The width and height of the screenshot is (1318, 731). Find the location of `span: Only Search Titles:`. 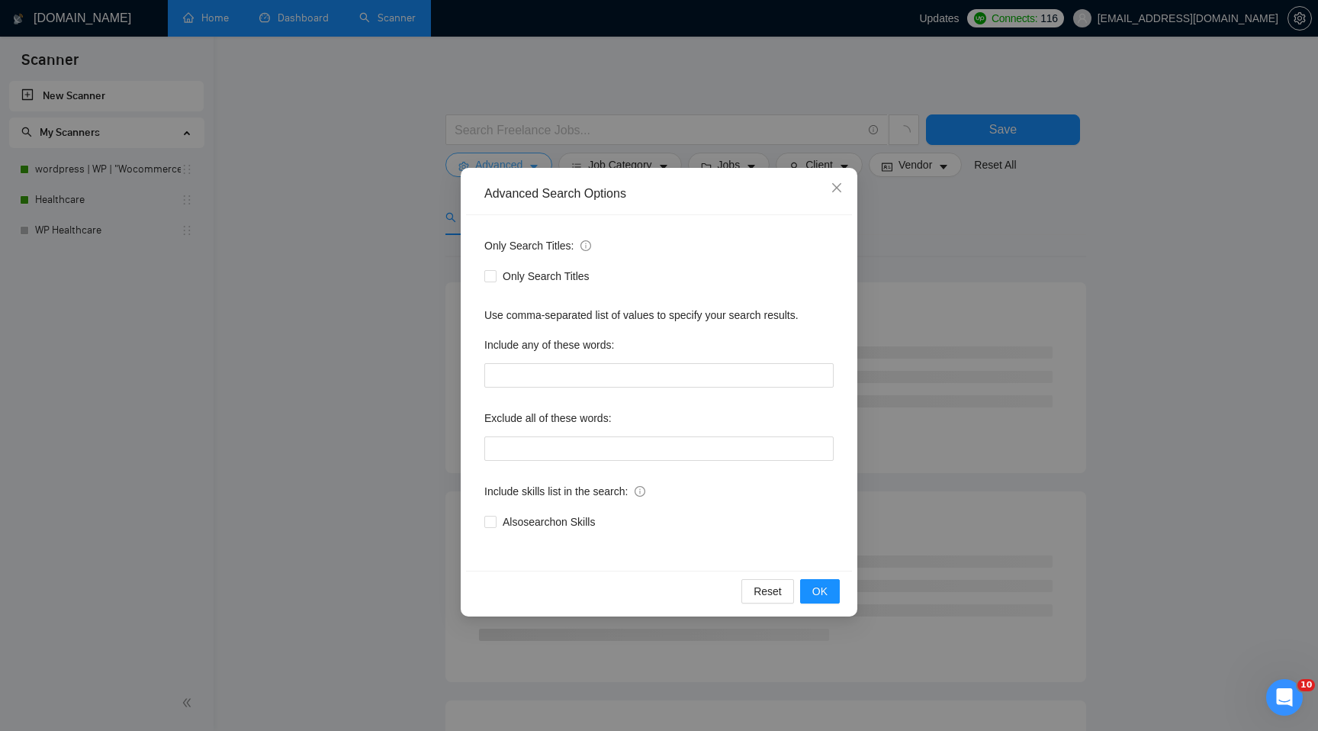

span: Only Search Titles: is located at coordinates (538, 246).